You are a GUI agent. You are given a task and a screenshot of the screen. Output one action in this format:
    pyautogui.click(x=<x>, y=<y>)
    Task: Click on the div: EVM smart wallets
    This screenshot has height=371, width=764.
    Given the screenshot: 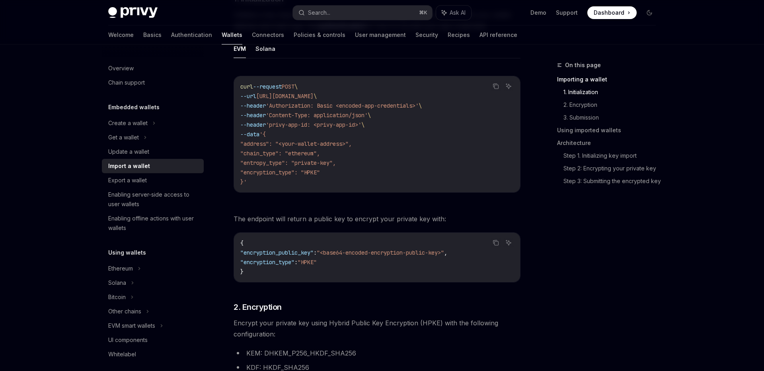 What is the action you would take?
    pyautogui.click(x=132, y=326)
    